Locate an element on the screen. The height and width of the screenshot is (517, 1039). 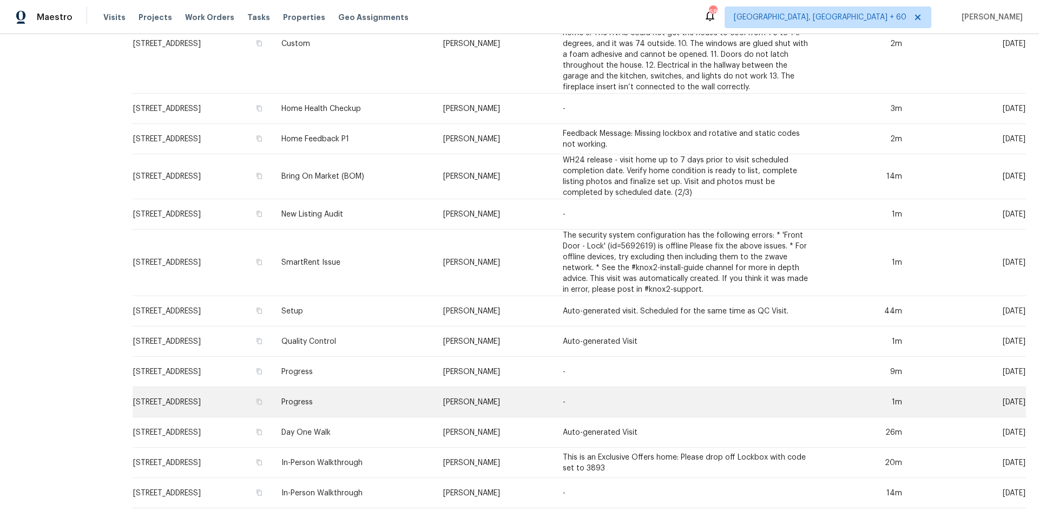
td: New Listing Audit is located at coordinates (353, 214).